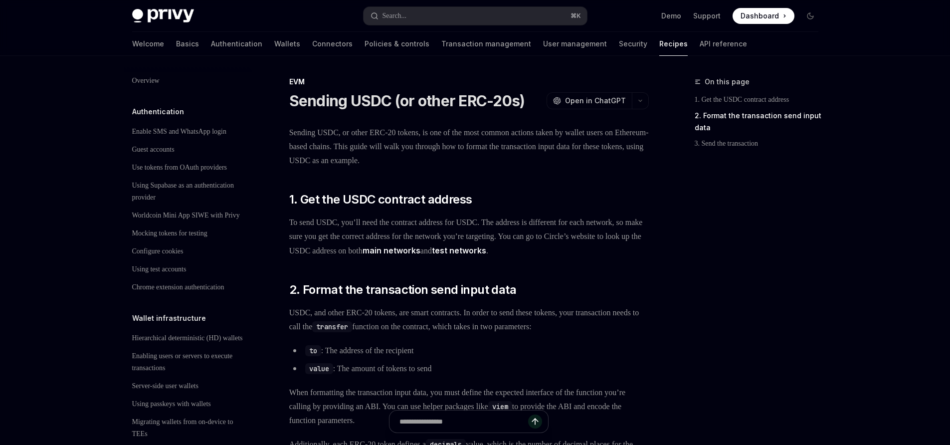 Image resolution: width=950 pixels, height=445 pixels. Describe the element at coordinates (575, 44) in the screenshot. I see `a: User management` at that location.